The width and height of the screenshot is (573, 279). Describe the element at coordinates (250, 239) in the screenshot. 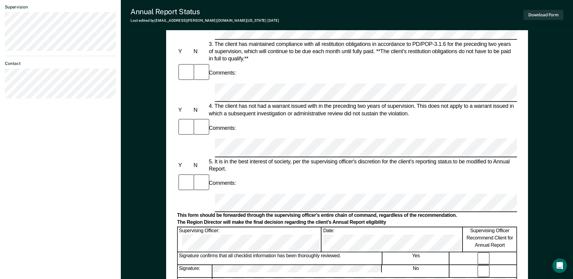

I see `div: Supervising Officer:` at that location.